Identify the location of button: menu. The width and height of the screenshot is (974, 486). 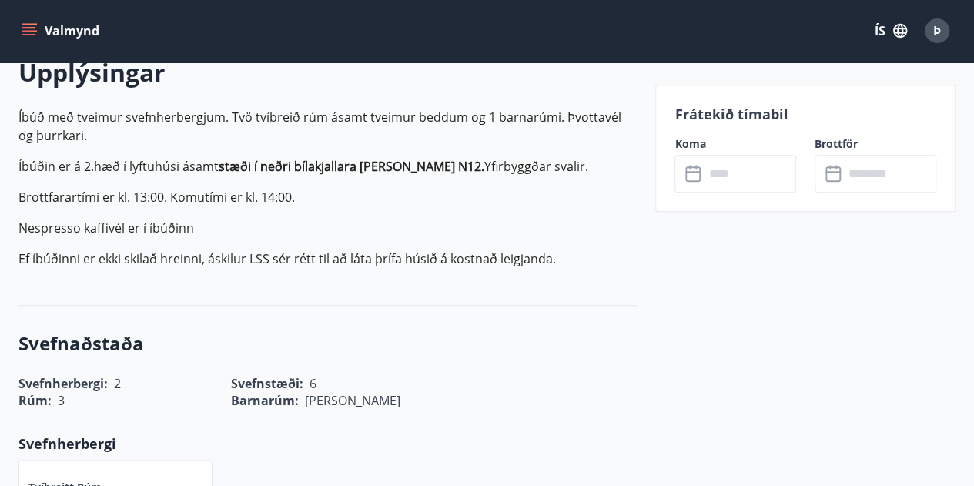
(62, 31).